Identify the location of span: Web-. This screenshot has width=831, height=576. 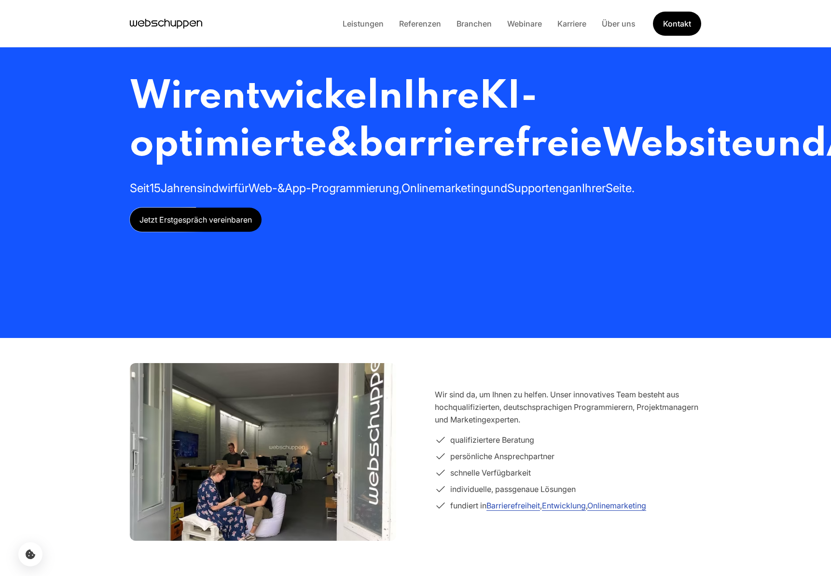
(263, 188).